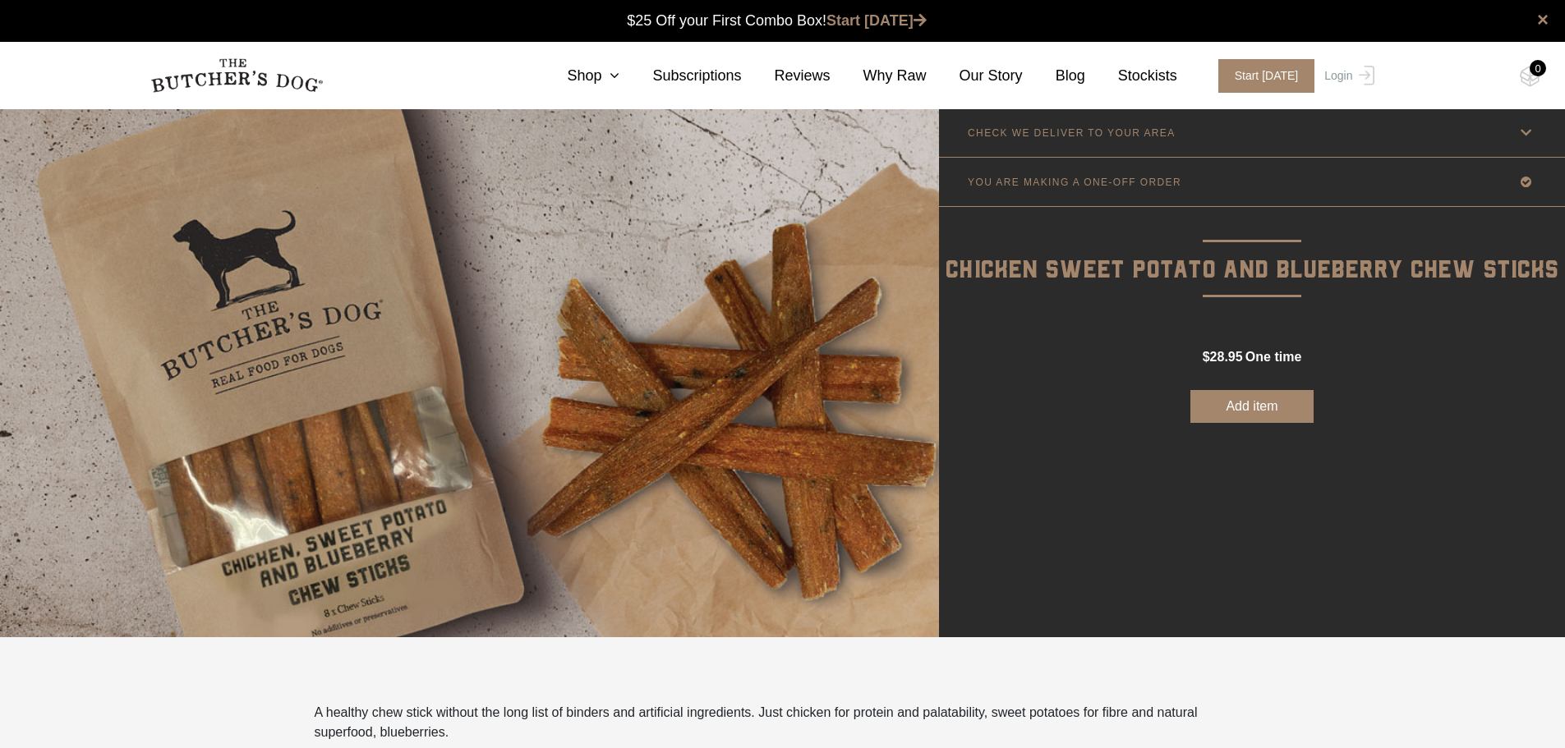 Image resolution: width=1565 pixels, height=748 pixels. Describe the element at coordinates (577, 76) in the screenshot. I see `a: Shop` at that location.